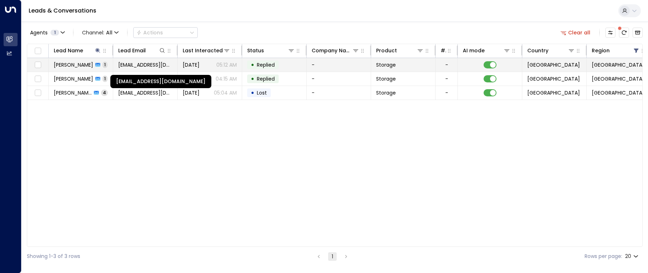 Image resolution: width=648 pixels, height=273 pixels. What do you see at coordinates (610, 33) in the screenshot?
I see `button: Customize` at bounding box center [610, 33].